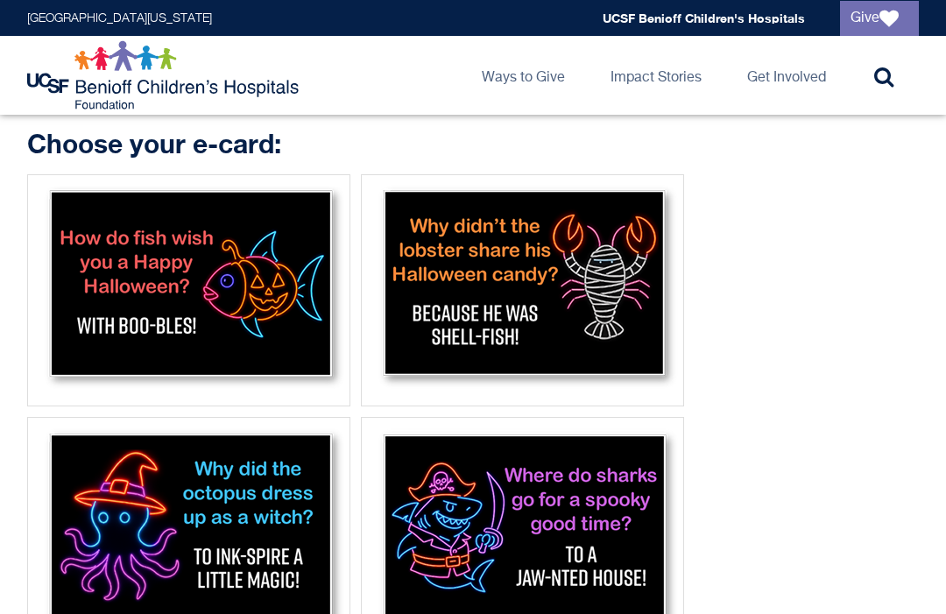  I want to click on img: Logo for UCSF Benioff Children's Hospitals Foundation, so click(165, 75).